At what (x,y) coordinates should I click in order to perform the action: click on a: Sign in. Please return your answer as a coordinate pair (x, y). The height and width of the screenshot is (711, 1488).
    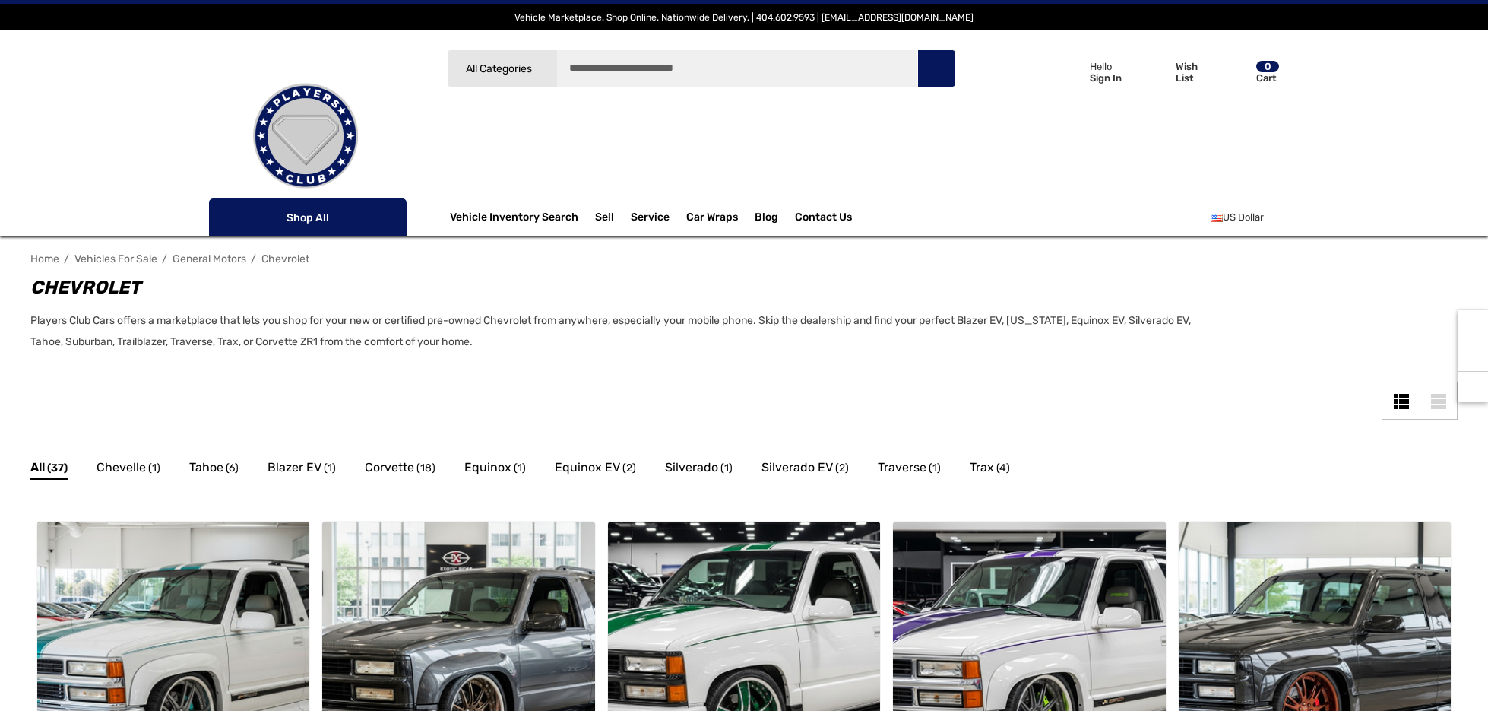
    Looking at the image, I should click on (1086, 71).